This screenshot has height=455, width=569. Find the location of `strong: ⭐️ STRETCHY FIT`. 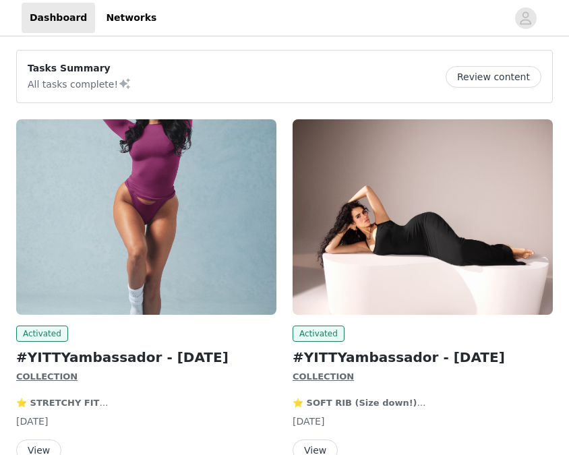

strong: ⭐️ STRETCHY FIT is located at coordinates (62, 402).